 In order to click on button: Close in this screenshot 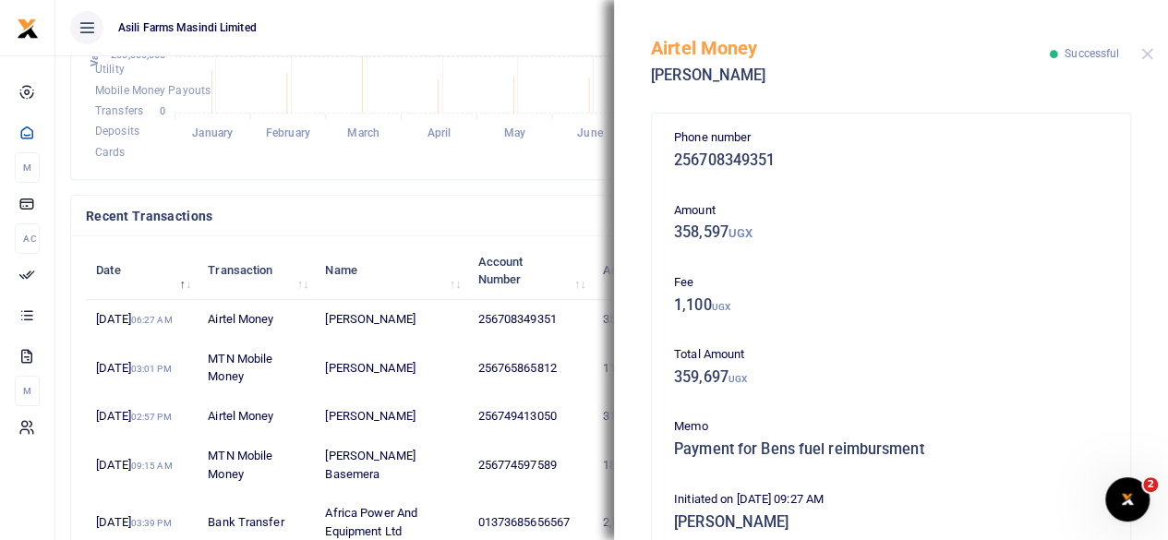, I will do `click(1147, 54)`.